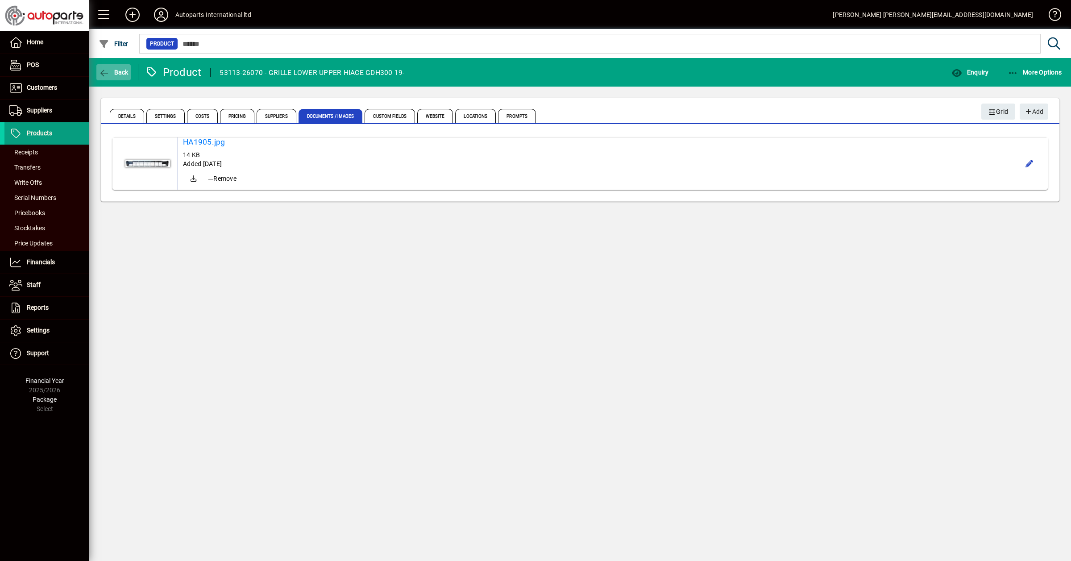 The image size is (1071, 561). What do you see at coordinates (33, 285) in the screenshot?
I see `span: Staff` at bounding box center [33, 285].